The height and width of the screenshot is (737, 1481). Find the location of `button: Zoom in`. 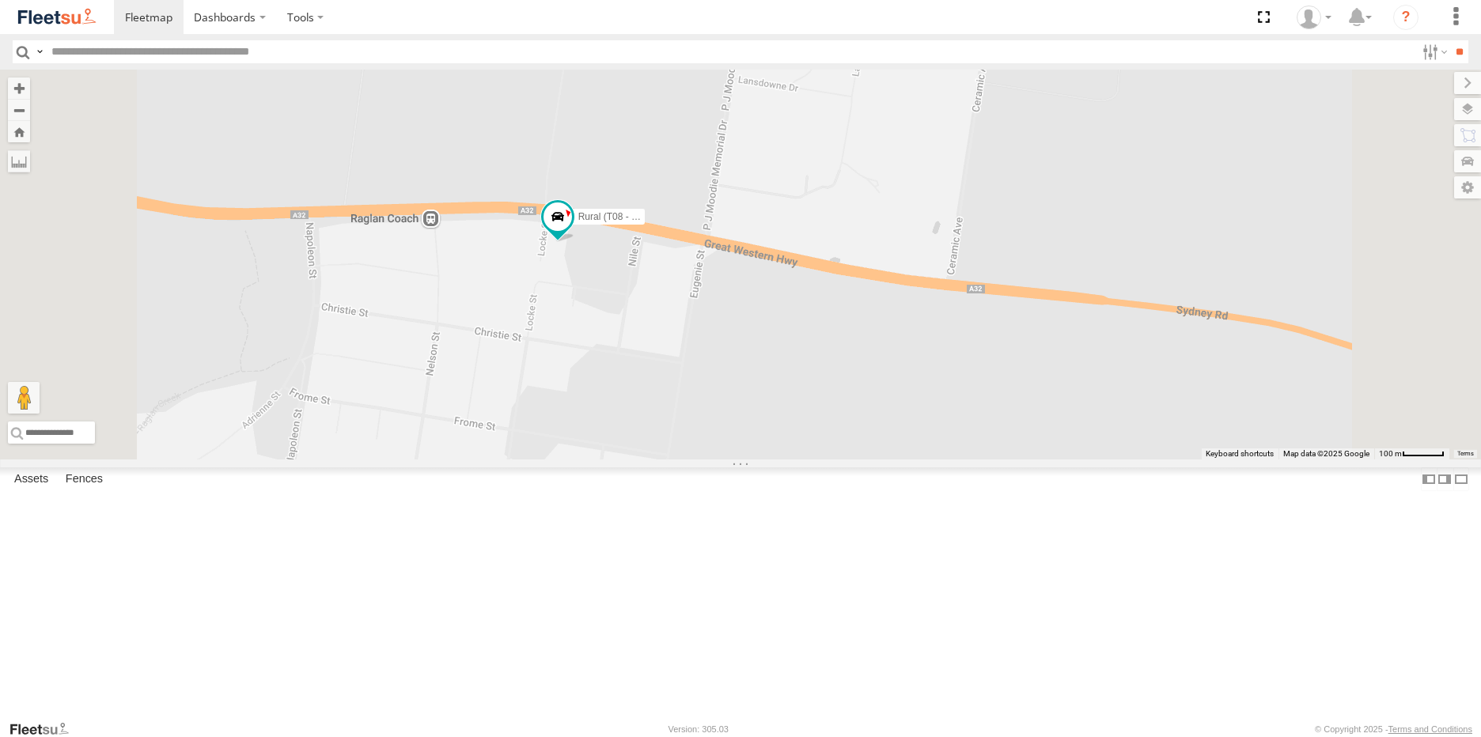

button: Zoom in is located at coordinates (19, 88).